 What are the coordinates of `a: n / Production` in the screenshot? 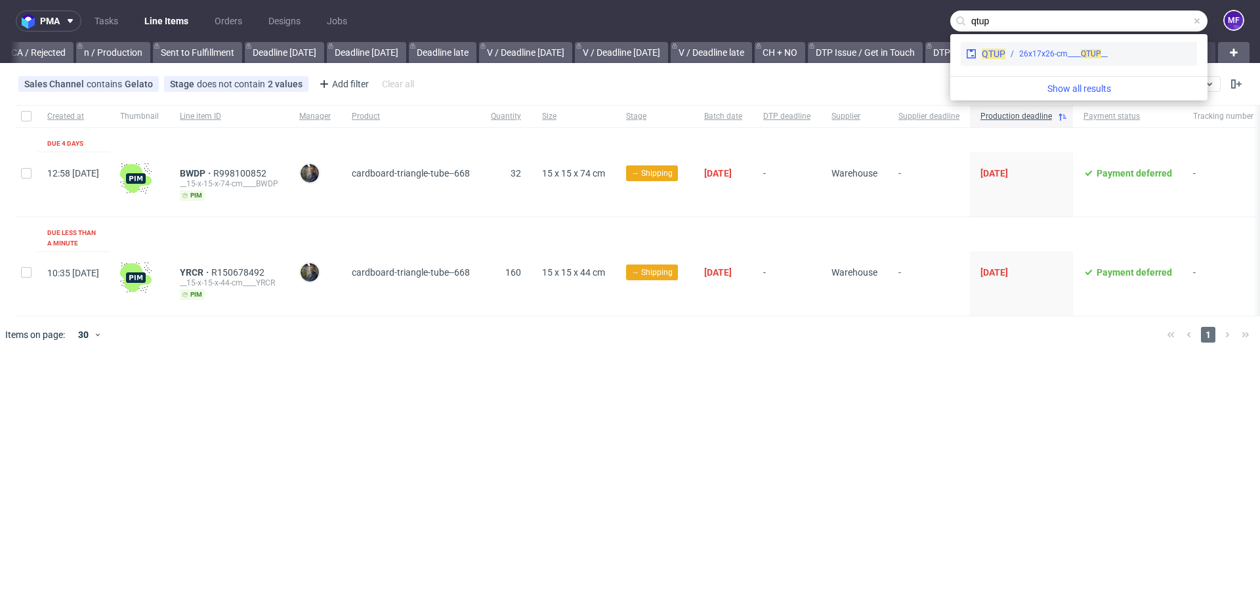 It's located at (113, 52).